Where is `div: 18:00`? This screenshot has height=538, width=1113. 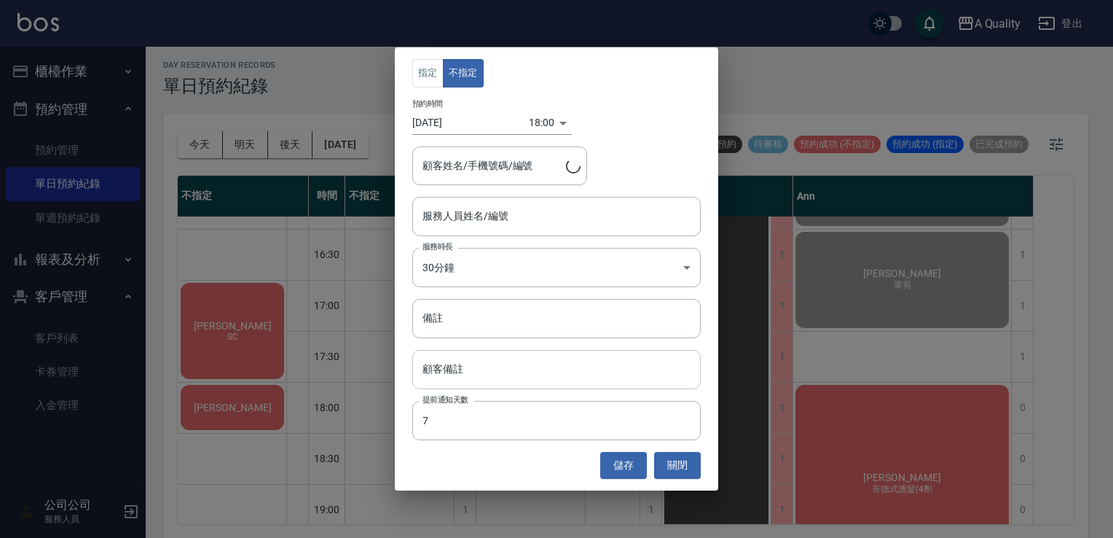 div: 18:00 is located at coordinates (541, 122).